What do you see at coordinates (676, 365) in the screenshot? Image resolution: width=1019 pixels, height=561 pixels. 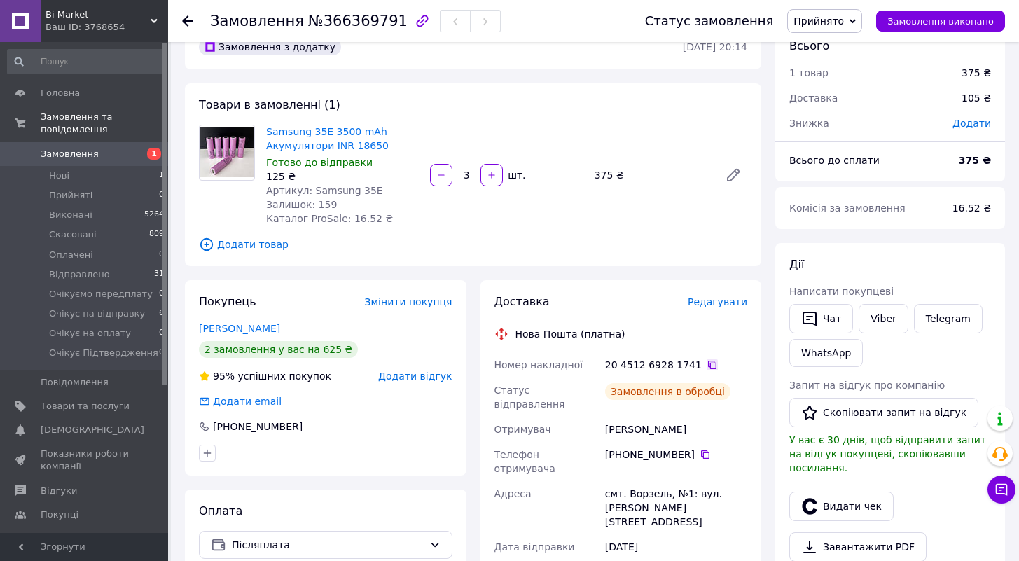 I see `div: 20 4512 6928 1741` at bounding box center [676, 365].